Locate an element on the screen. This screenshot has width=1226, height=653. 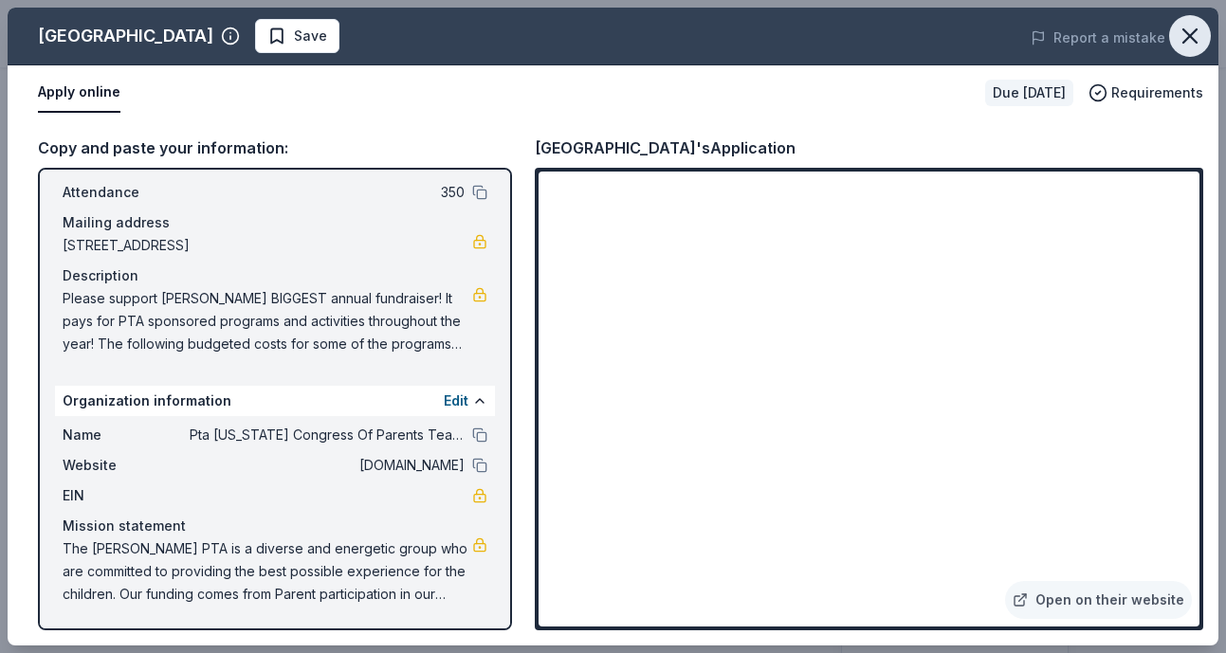
a: Open on their website is located at coordinates (1098, 600).